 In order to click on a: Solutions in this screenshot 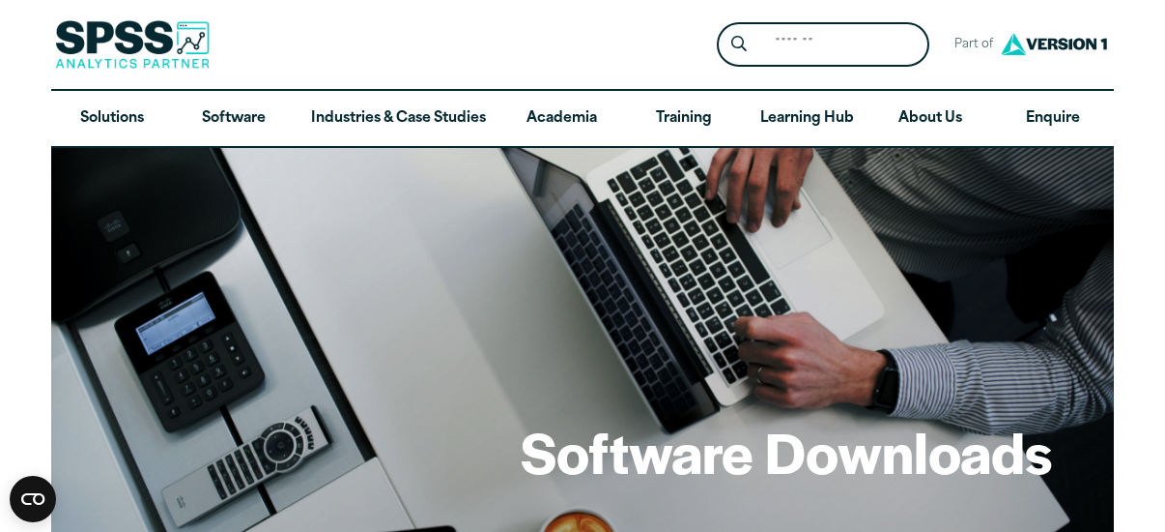, I will do `click(112, 119)`.